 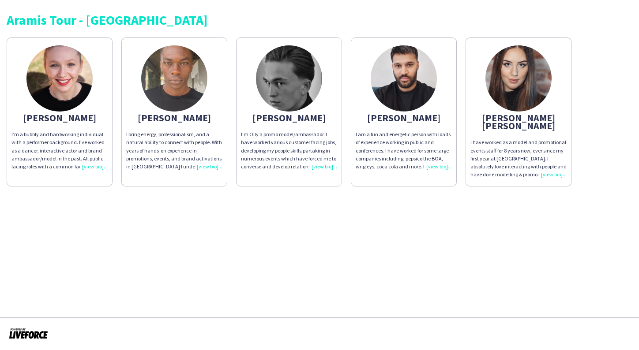 What do you see at coordinates (403, 178) in the screenshot?
I see `span: I am a fun and energetic person with loads of experience working in public and conferences. I hav...` at bounding box center [403, 178].